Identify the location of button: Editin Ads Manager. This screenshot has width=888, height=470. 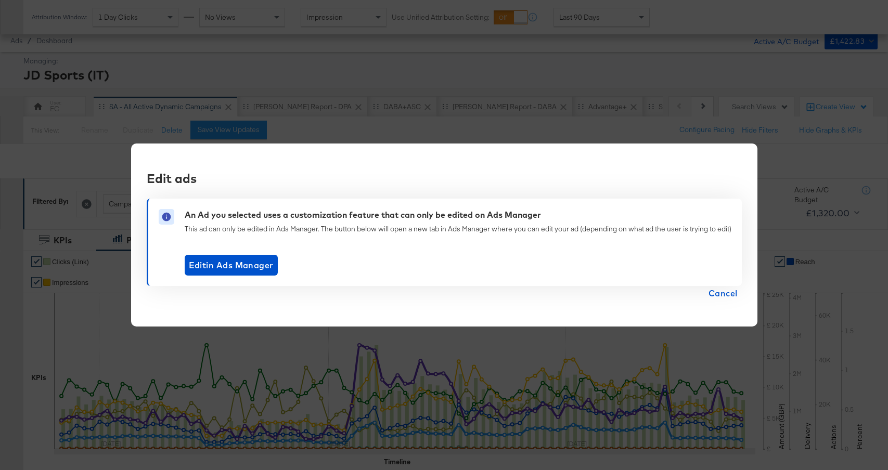
(231, 265).